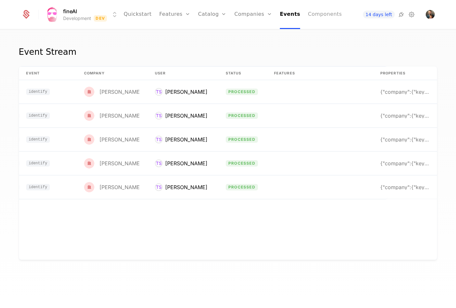  What do you see at coordinates (52, 14) in the screenshot?
I see `img: fineAI` at bounding box center [52, 14].